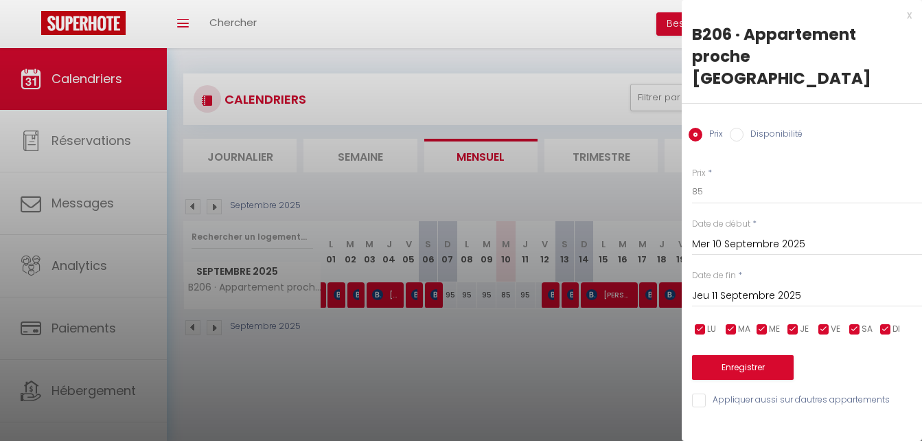 This screenshot has width=922, height=441. I want to click on div: x, so click(797, 15).